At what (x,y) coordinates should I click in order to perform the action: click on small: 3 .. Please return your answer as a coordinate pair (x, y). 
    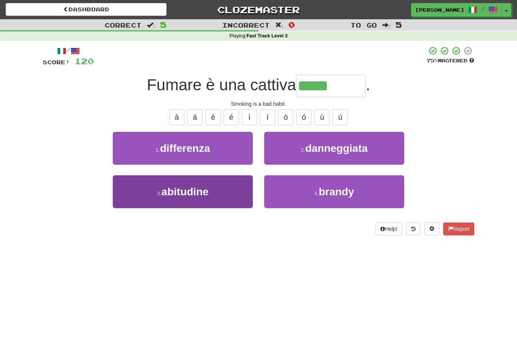
    Looking at the image, I should click on (159, 194).